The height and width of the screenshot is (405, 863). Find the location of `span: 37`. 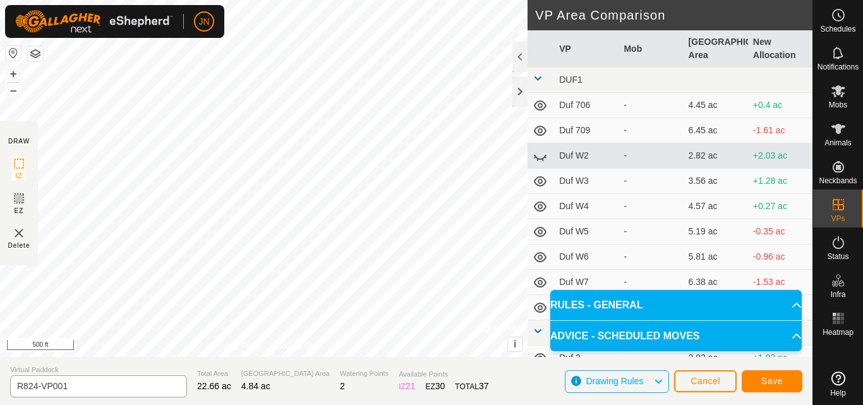

span: 37 is located at coordinates (484, 386).